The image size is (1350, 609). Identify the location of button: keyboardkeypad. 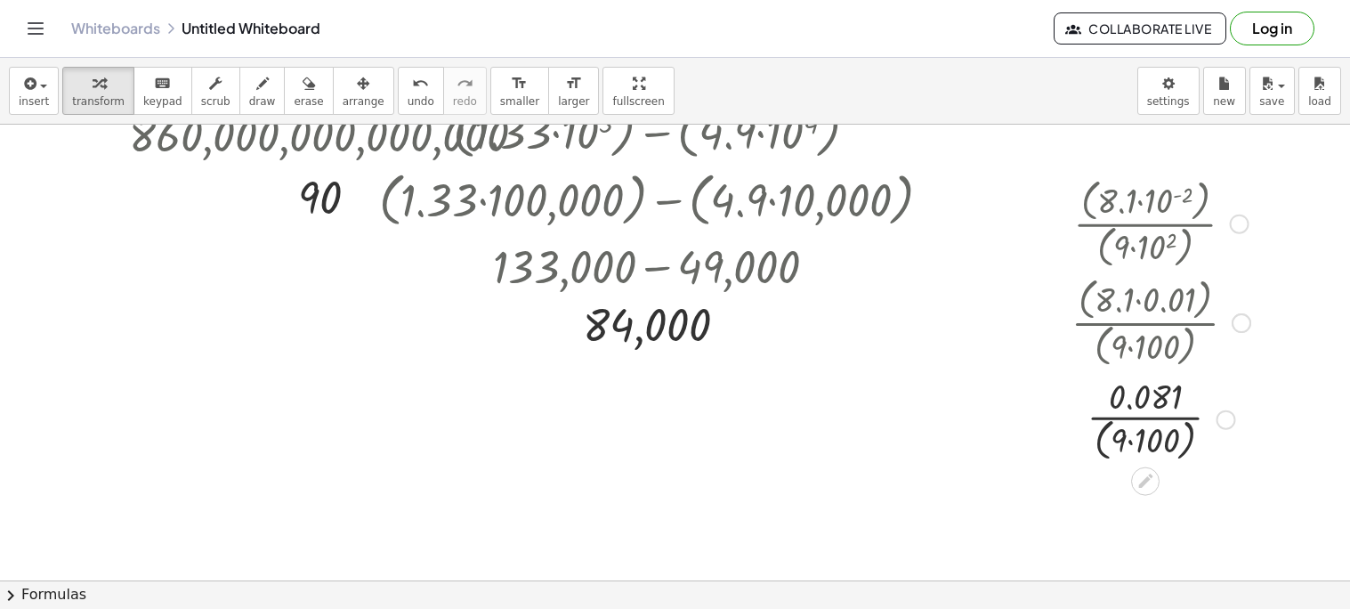
(163, 91).